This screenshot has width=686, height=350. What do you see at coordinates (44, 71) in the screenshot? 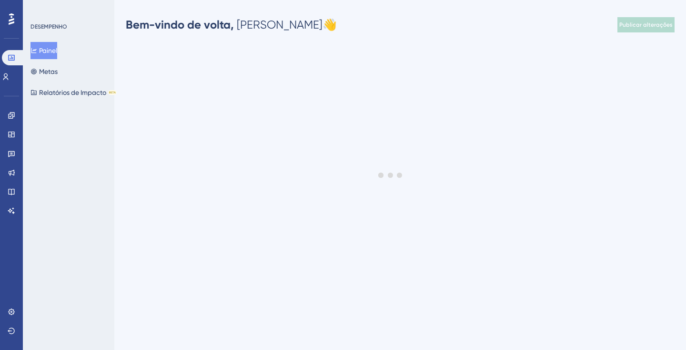
I see `button: Metas` at bounding box center [44, 71].